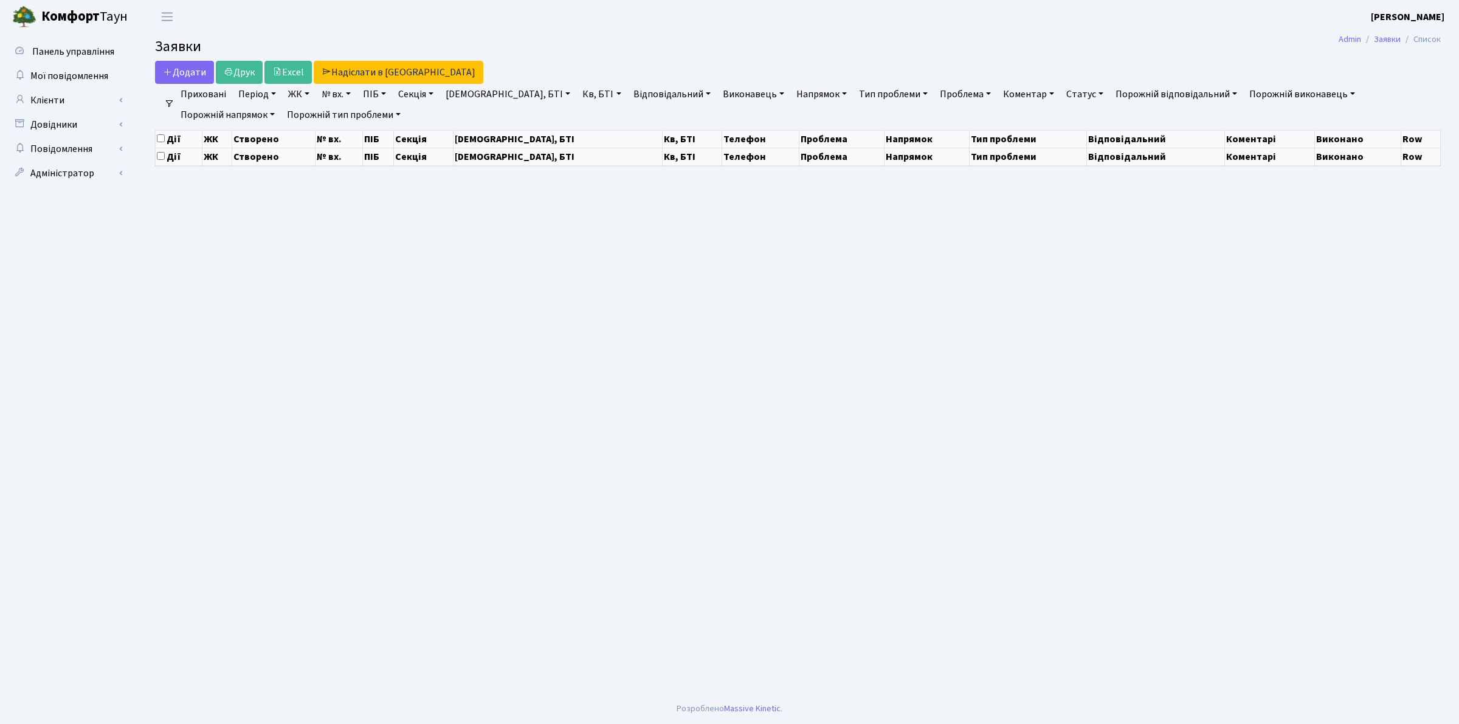 The height and width of the screenshot is (724, 1459). Describe the element at coordinates (298, 94) in the screenshot. I see `a: ЖК` at that location.